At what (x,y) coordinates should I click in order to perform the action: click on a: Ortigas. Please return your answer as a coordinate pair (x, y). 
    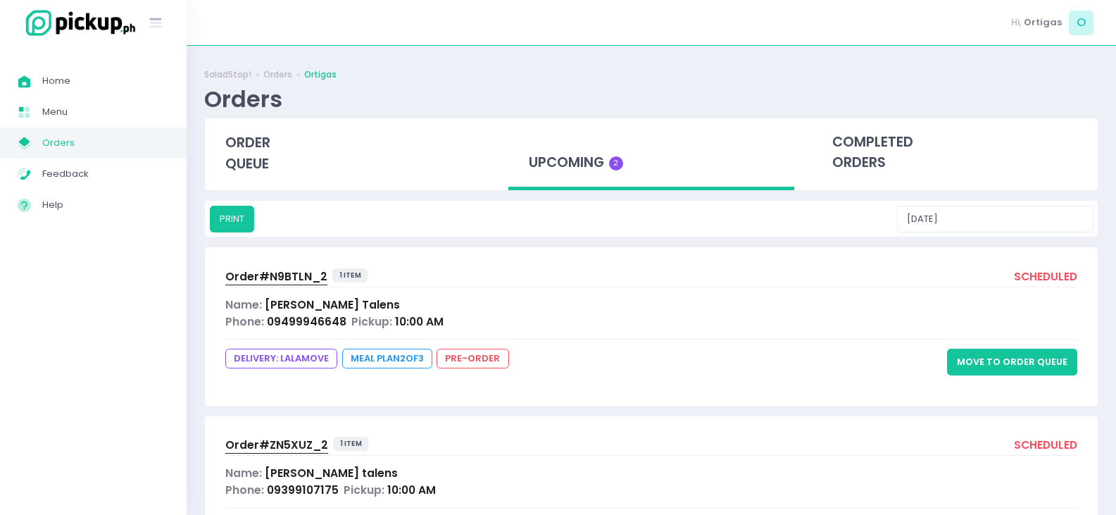
    Looking at the image, I should click on (320, 75).